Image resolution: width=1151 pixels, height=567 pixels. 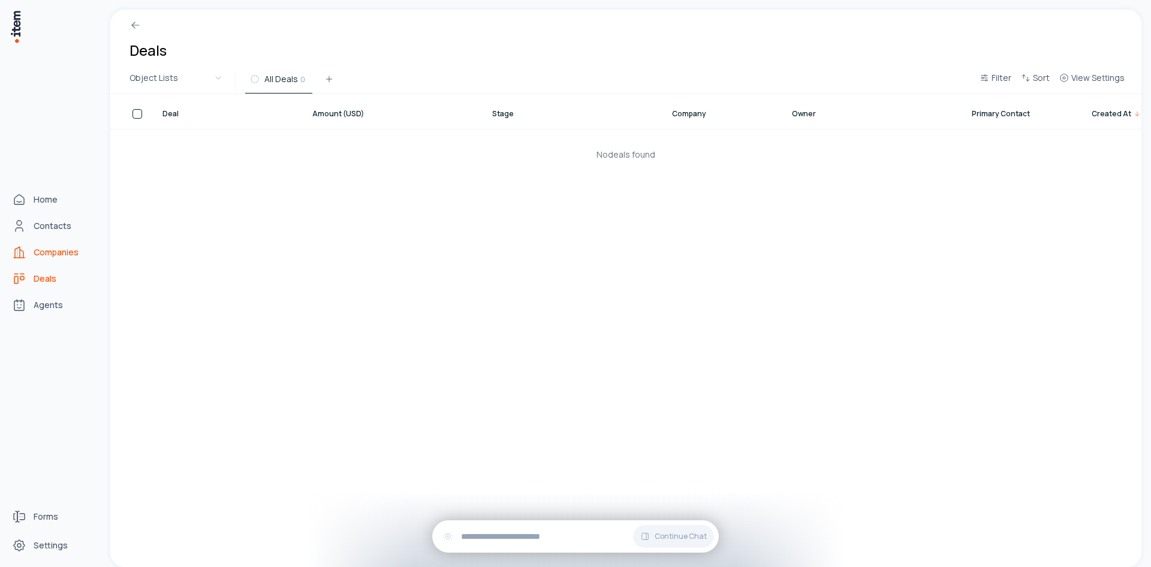 I want to click on span: Forms, so click(x=46, y=517).